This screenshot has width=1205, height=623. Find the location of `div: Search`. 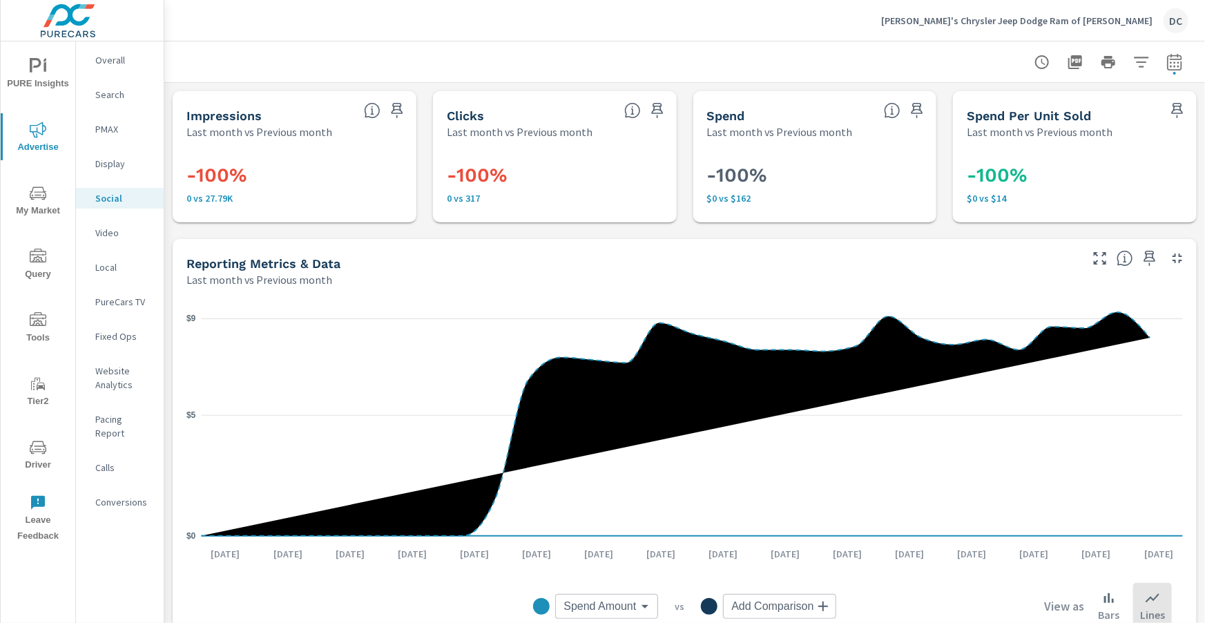

div: Search is located at coordinates (119, 95).